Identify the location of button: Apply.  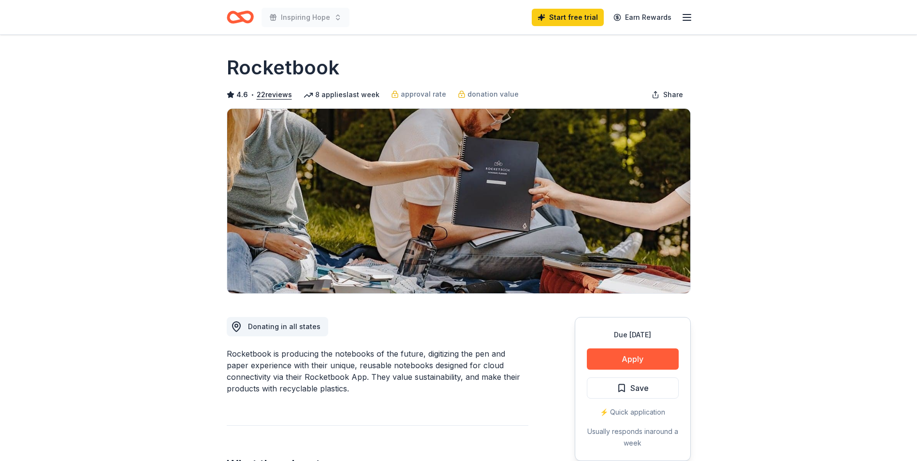
(633, 359).